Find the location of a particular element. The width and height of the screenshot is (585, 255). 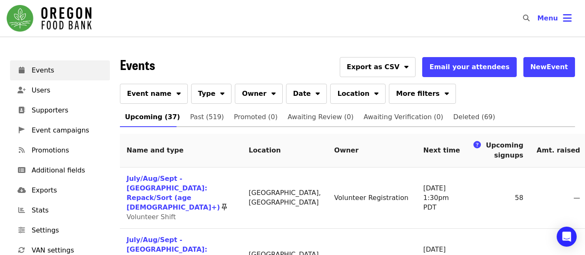

span: Location is located at coordinates (353, 94).